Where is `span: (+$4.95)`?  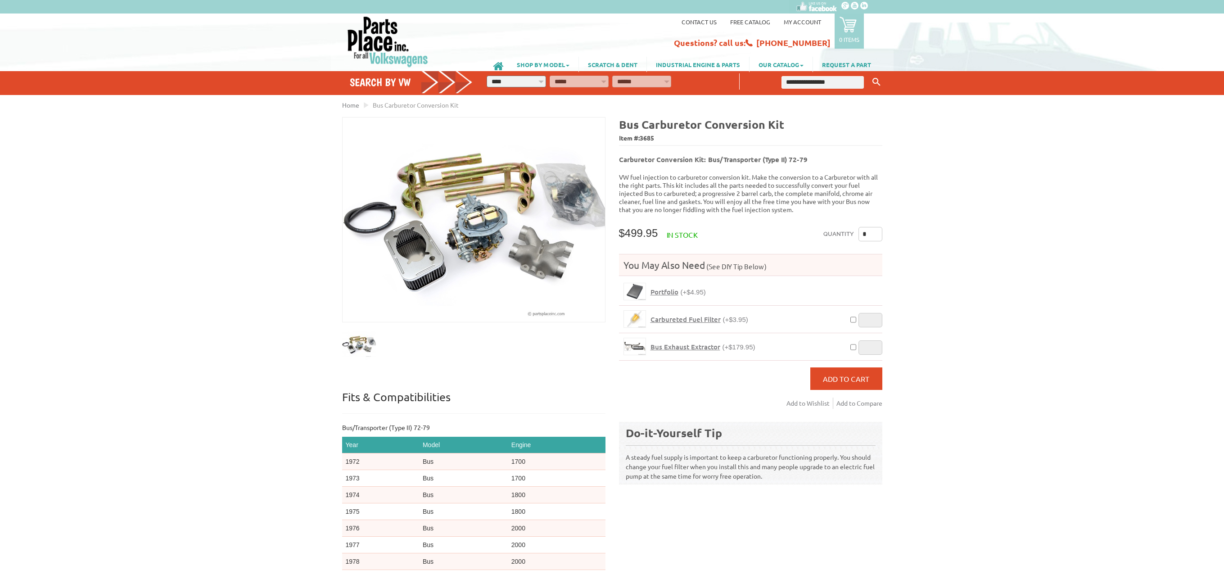
span: (+$4.95) is located at coordinates (693, 292).